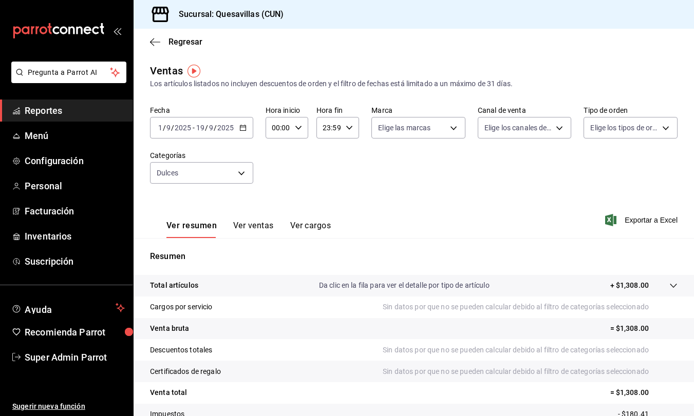 This screenshot has height=416, width=694. I want to click on a: Pregunta a Parrot AI, so click(67, 80).